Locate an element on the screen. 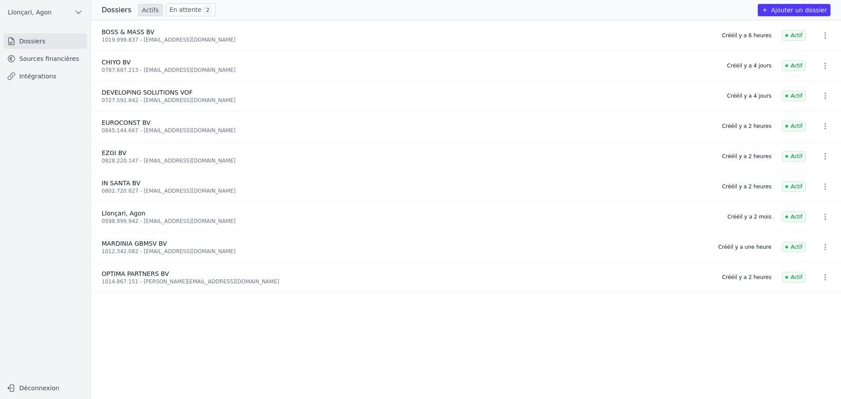 The image size is (841, 399). span: EUROCONST BV is located at coordinates (126, 123).